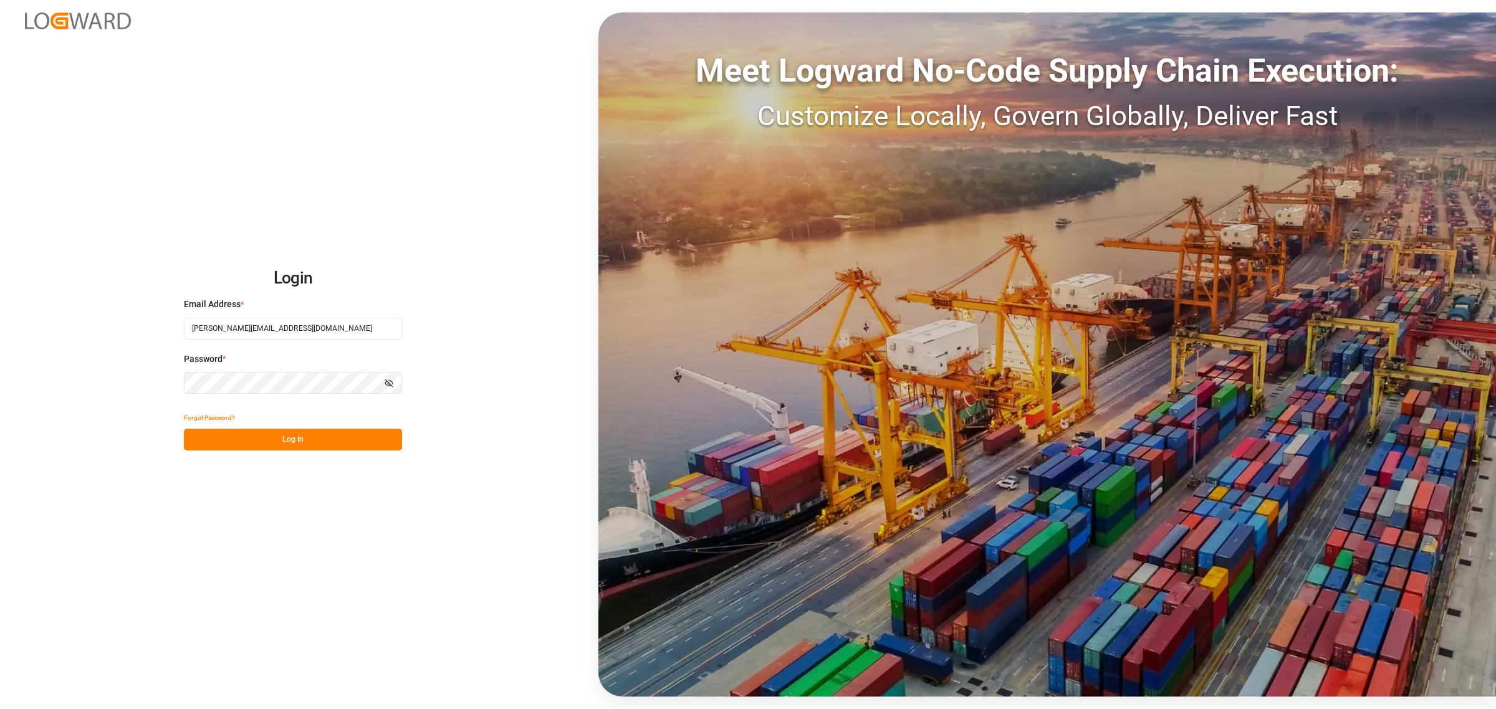  Describe the element at coordinates (293, 279) in the screenshot. I see `h2: Login` at that location.